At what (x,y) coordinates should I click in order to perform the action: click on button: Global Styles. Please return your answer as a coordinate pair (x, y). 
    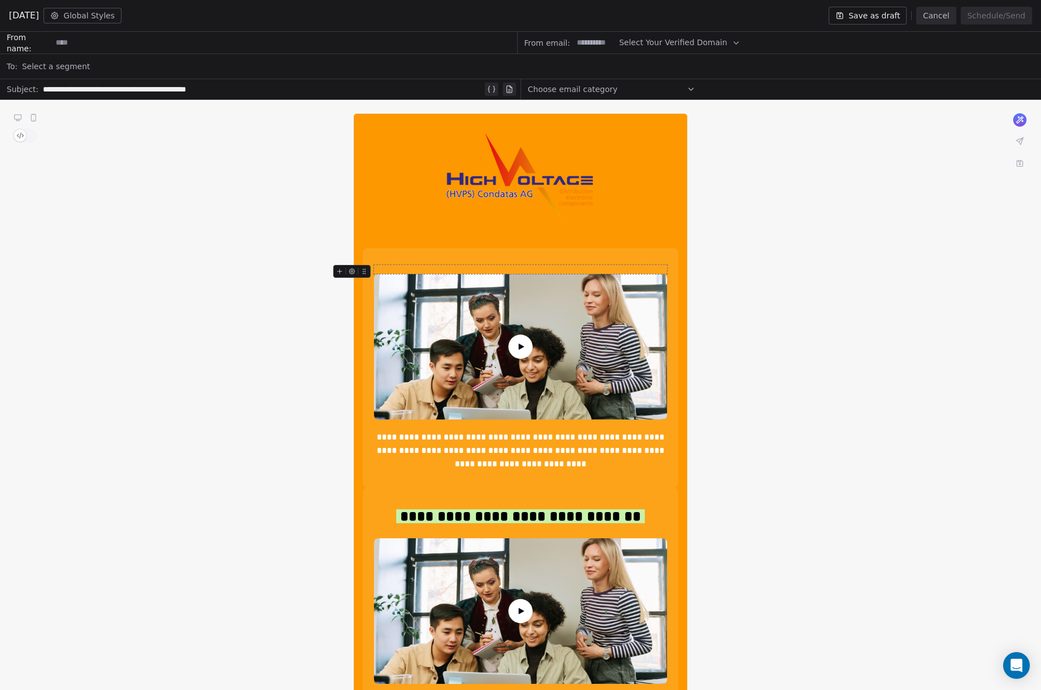
    Looking at the image, I should click on (82, 16).